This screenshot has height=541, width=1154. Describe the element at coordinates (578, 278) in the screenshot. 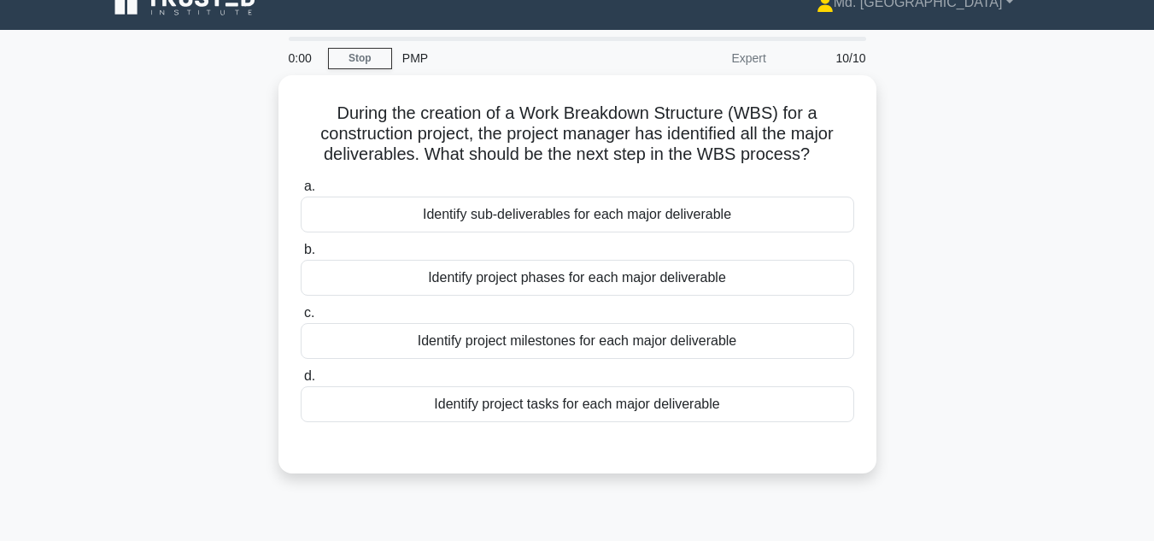

I see `div: Identify project phases for each major deliverable` at that location.